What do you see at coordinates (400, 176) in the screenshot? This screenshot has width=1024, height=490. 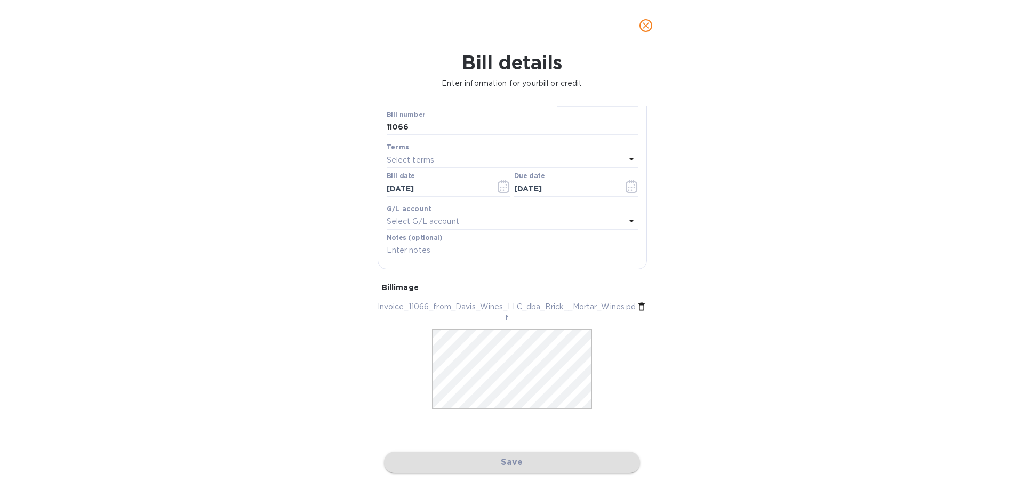 I see `label: Bill date` at bounding box center [400, 176].